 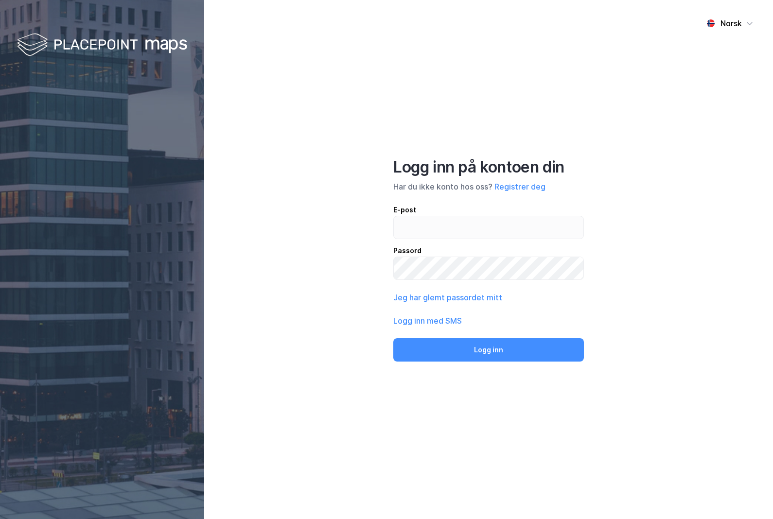 What do you see at coordinates (749, 496) in the screenshot?
I see `div: Chat Widget` at bounding box center [749, 496].